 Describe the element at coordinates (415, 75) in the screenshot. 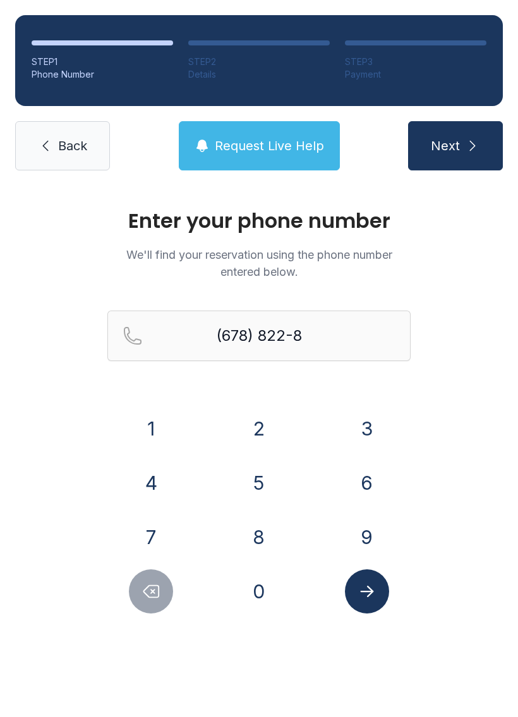

I see `div: Payment` at that location.